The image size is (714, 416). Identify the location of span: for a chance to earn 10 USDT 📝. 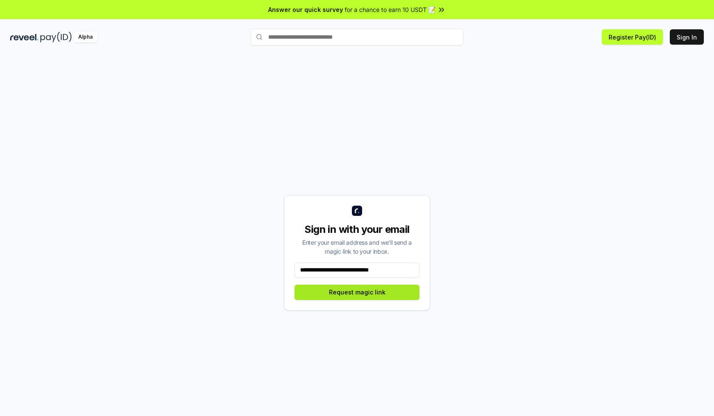
(390, 9).